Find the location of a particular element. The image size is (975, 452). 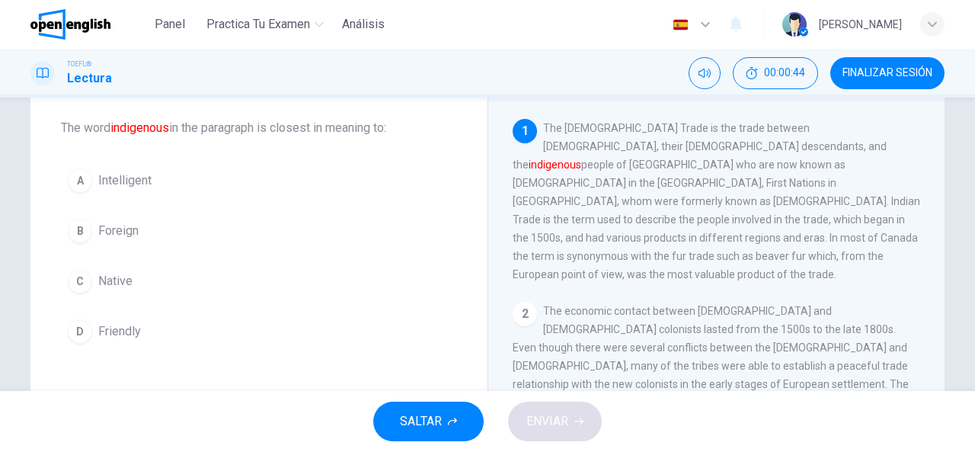

span: TOEFL® is located at coordinates (79, 64).